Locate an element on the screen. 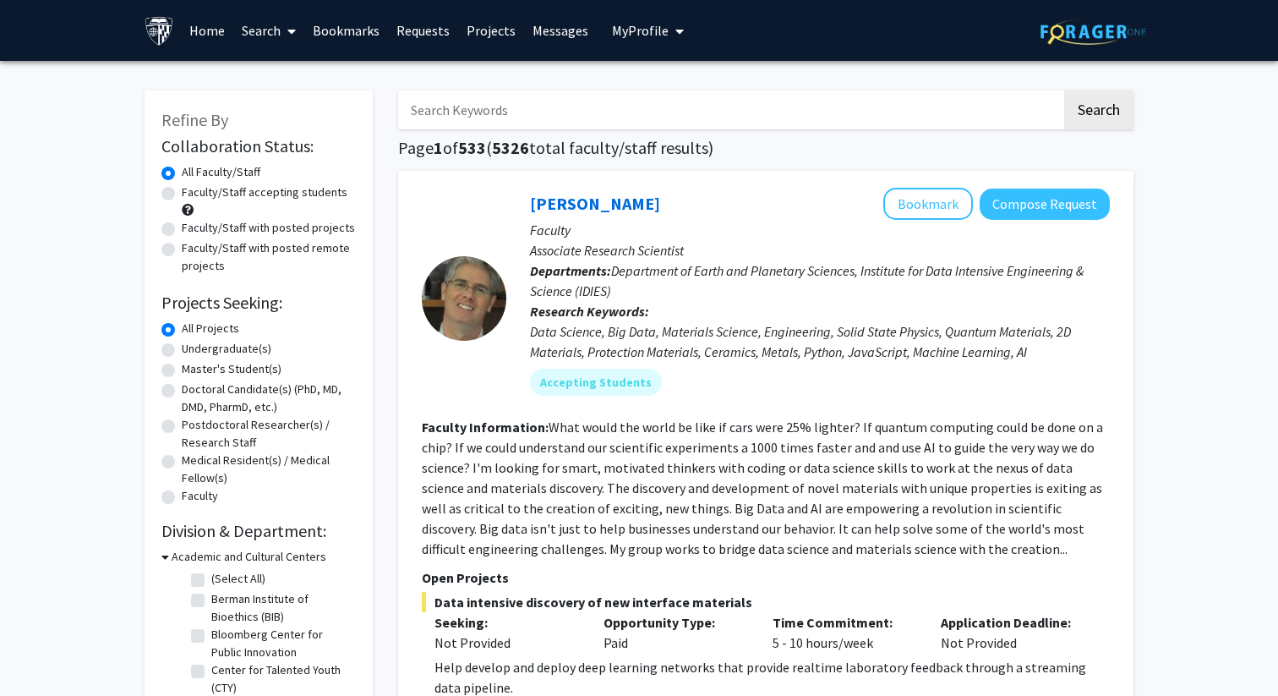 The width and height of the screenshot is (1278, 696). span: Data intensive discovery of new interface materials is located at coordinates (766, 602).